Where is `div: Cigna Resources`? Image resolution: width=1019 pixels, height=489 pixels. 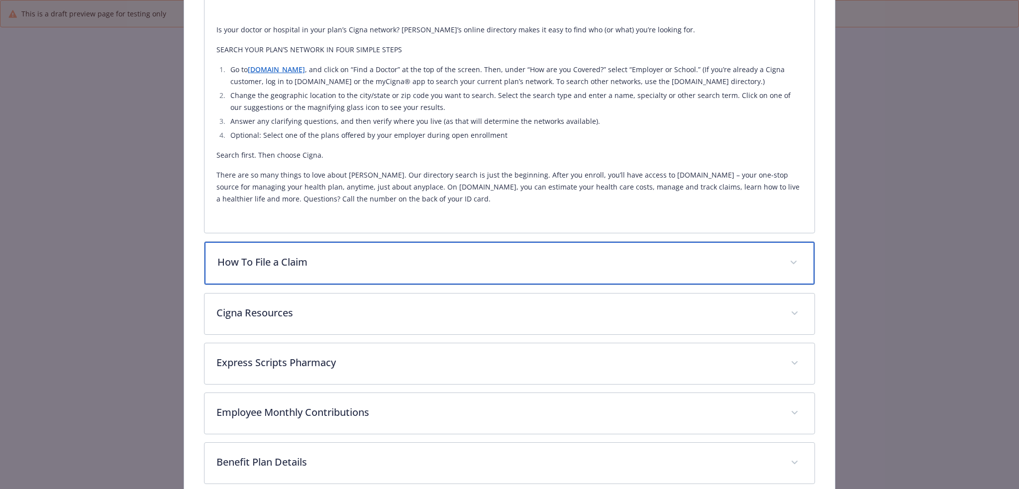 div: Cigna Resources is located at coordinates (510, 314).